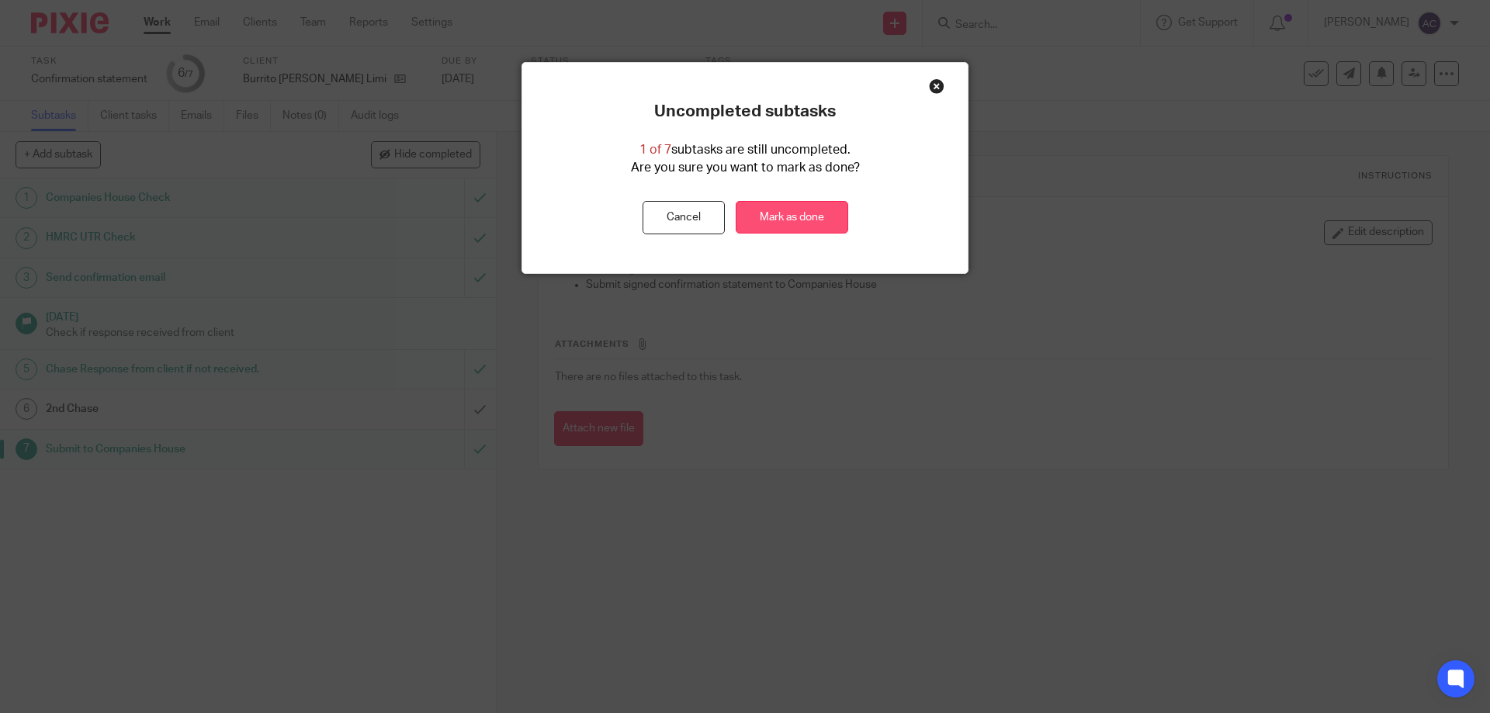 This screenshot has width=1490, height=713. What do you see at coordinates (792, 217) in the screenshot?
I see `a: Mark as done` at bounding box center [792, 217].